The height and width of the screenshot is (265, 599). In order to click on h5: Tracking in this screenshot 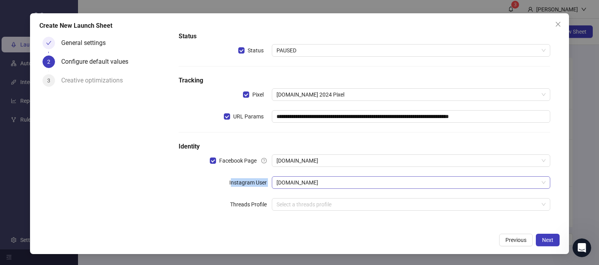, I will do `click(364, 80)`.